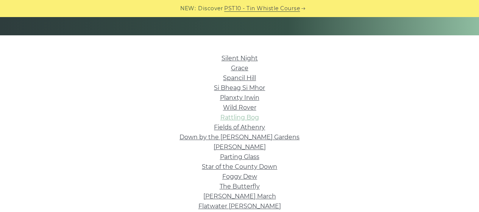 The image size is (479, 212). I want to click on a: Si­ Bheag Si­ Mhor, so click(239, 87).